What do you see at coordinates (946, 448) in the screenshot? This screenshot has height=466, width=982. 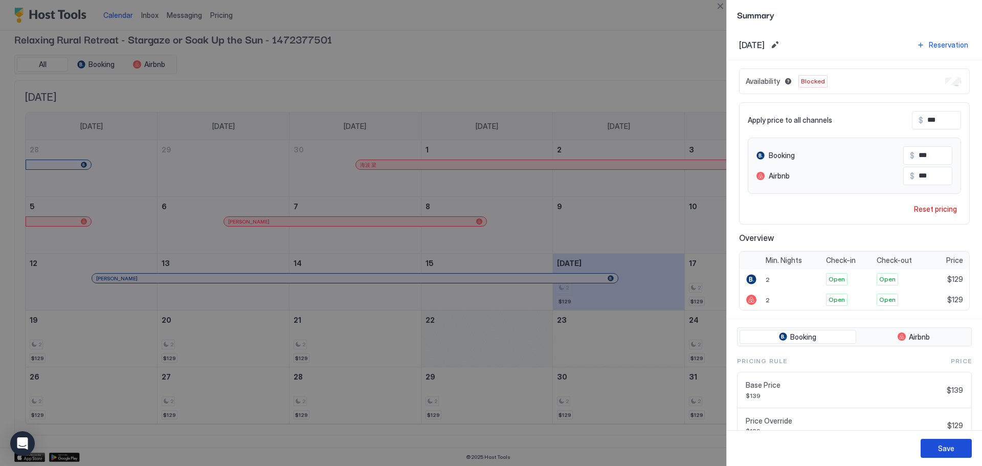 I see `div: Save` at bounding box center [946, 448].